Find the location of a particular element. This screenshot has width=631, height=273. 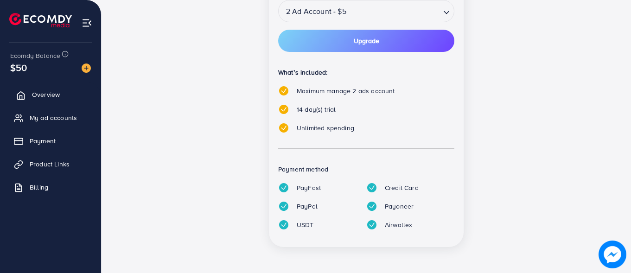

a: Billing is located at coordinates (51, 187).